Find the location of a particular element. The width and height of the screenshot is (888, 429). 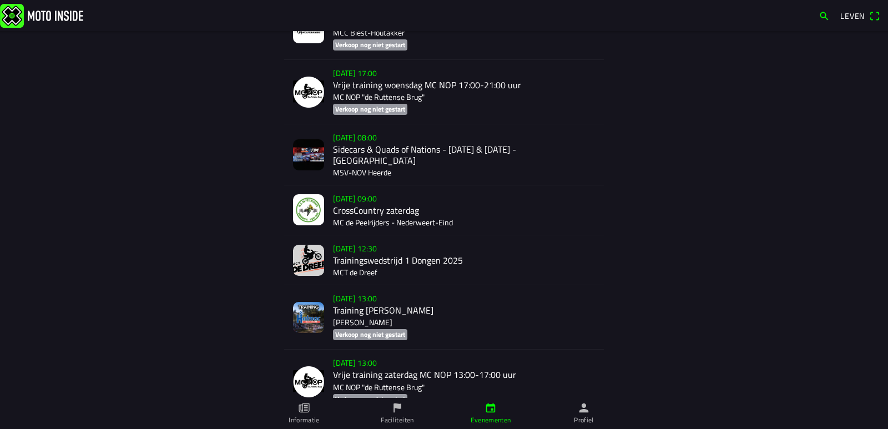

font: Profiel is located at coordinates (584, 419).